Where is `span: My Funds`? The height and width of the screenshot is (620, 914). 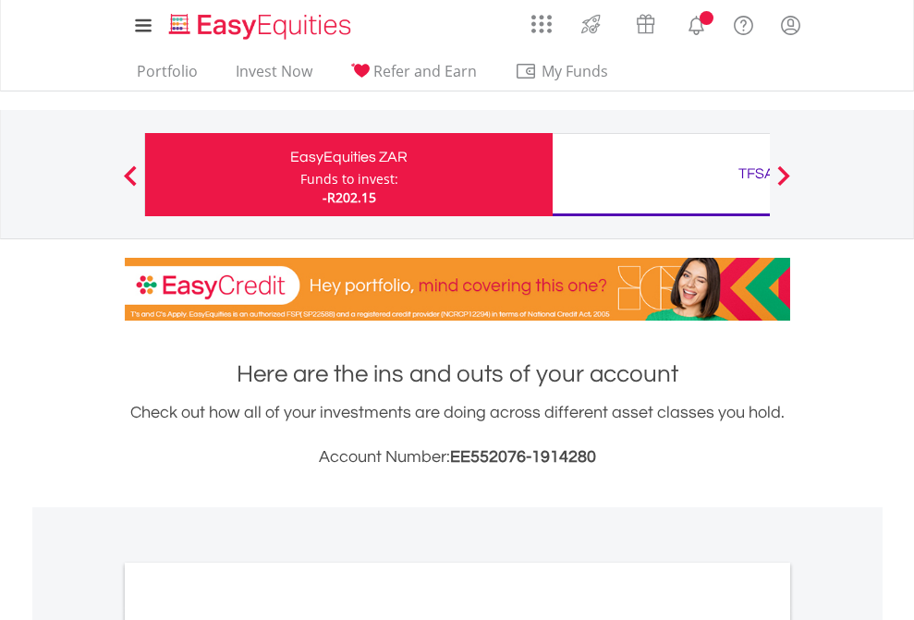
span: My Funds is located at coordinates (575, 71).